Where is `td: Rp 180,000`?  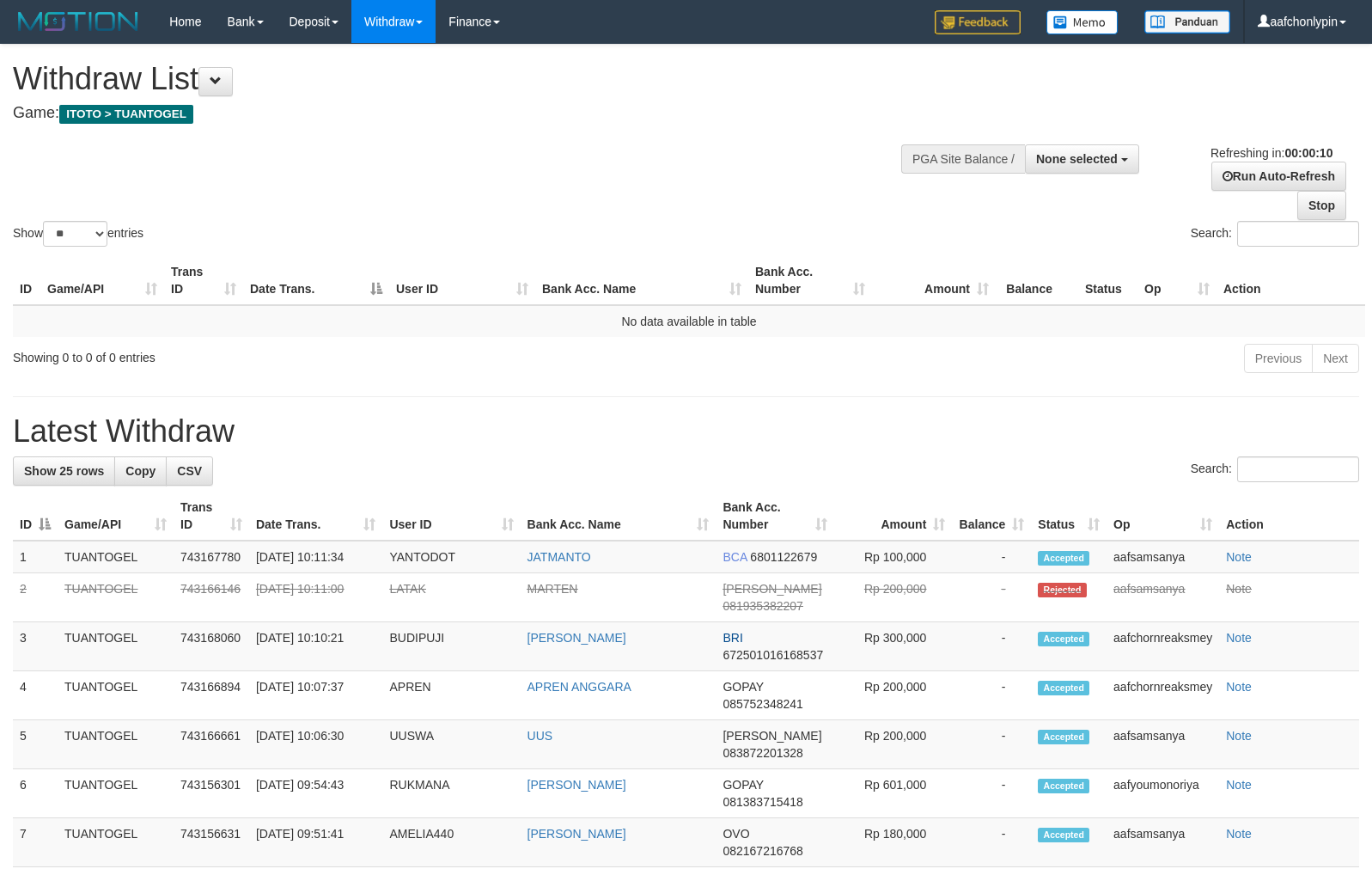
td: Rp 180,000 is located at coordinates (892, 842).